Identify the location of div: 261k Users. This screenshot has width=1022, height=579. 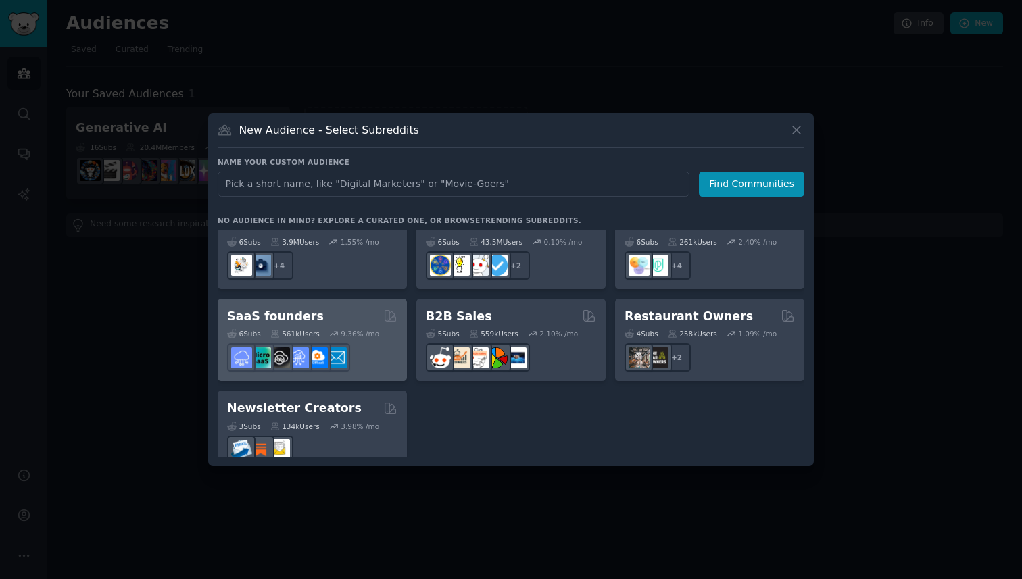
(692, 242).